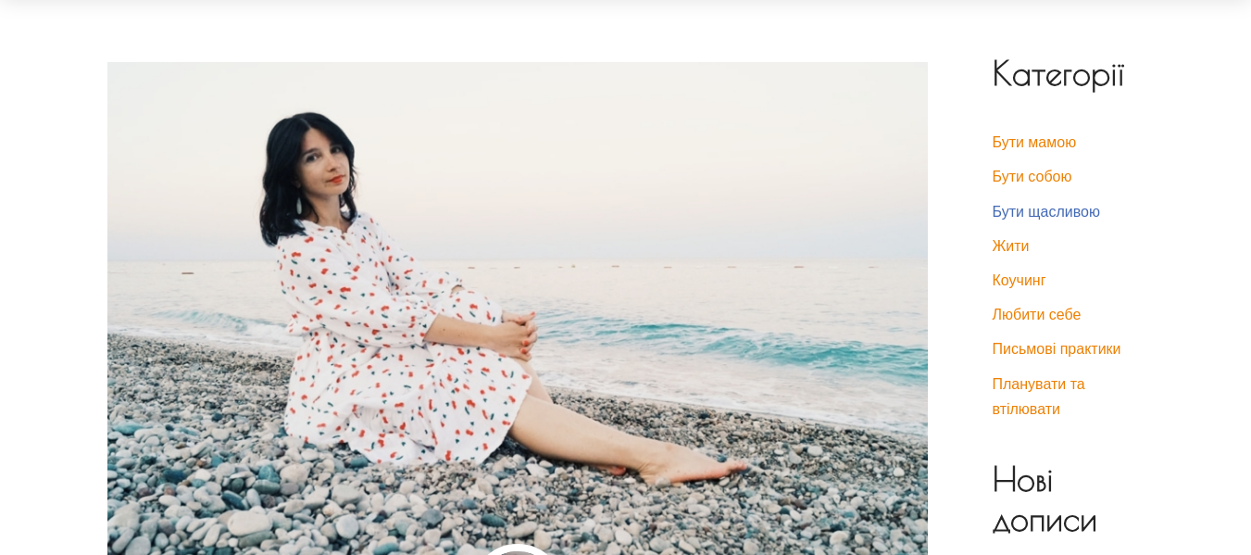  What do you see at coordinates (1037, 314) in the screenshot?
I see `a: Любити себе` at bounding box center [1037, 314].